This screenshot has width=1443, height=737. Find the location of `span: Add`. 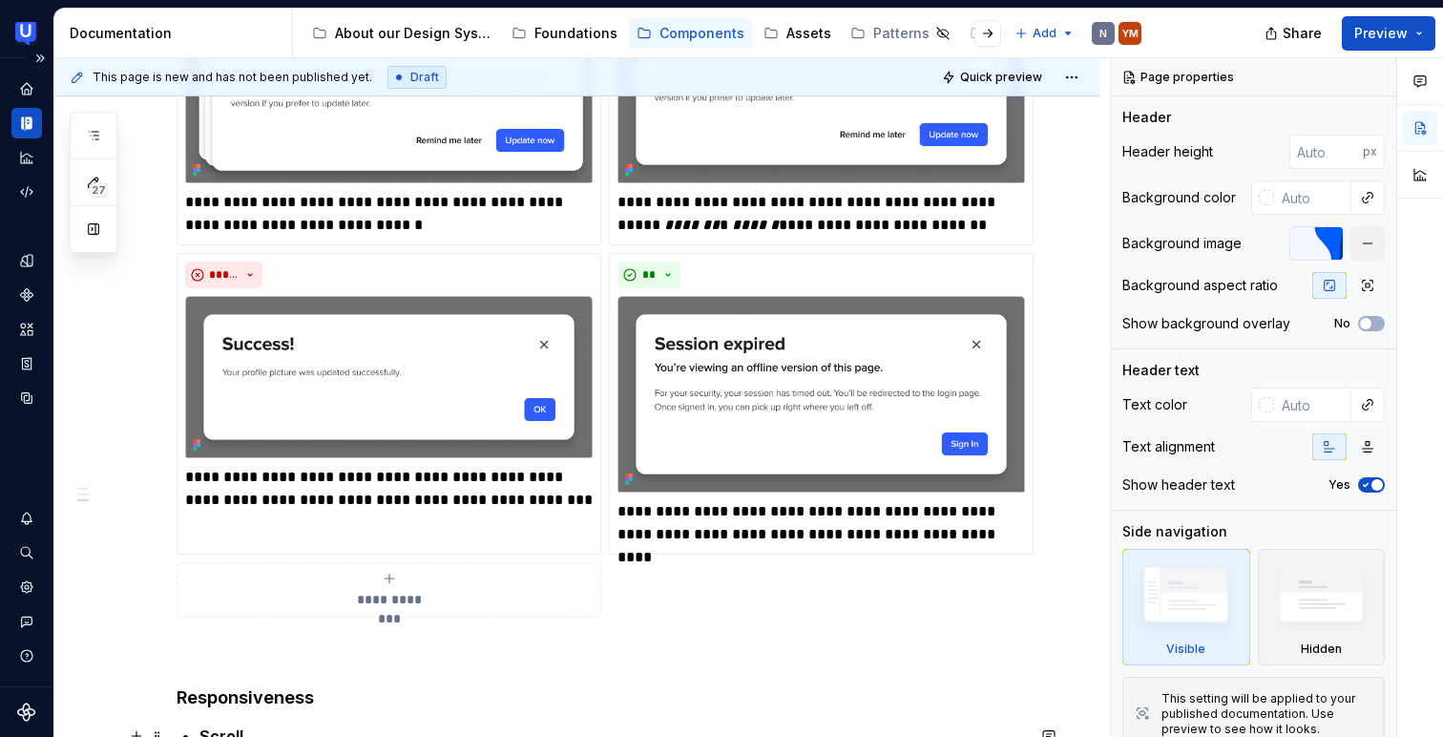

span: Add is located at coordinates (1044, 33).